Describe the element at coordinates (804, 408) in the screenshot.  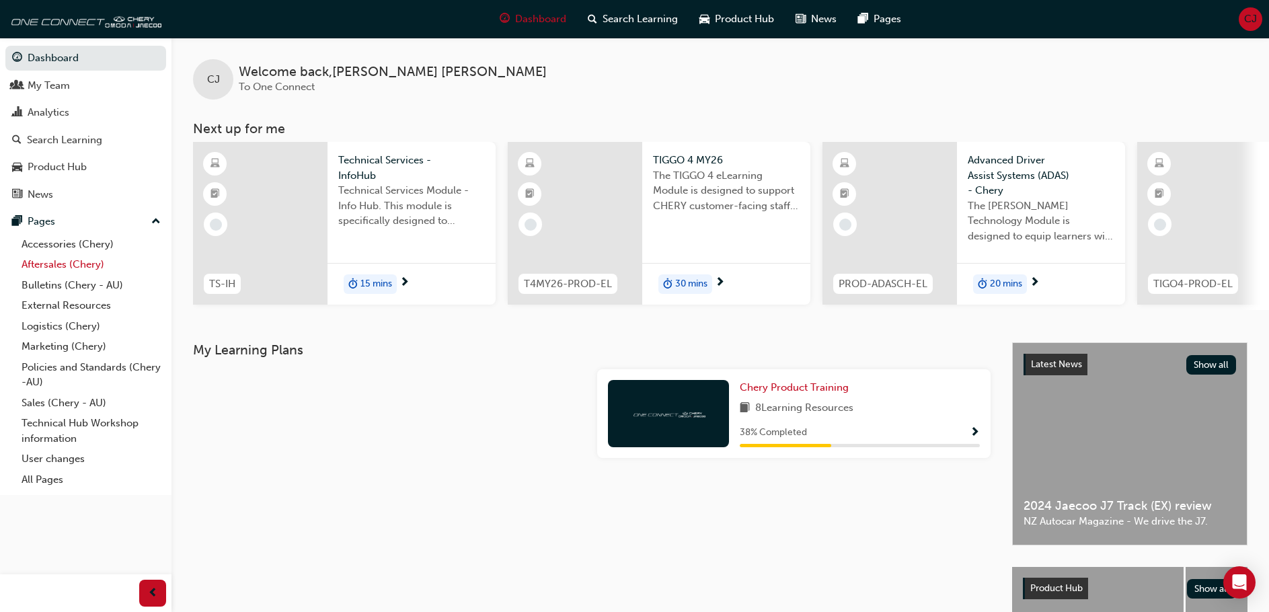
I see `span: 8 Learning Resources` at that location.